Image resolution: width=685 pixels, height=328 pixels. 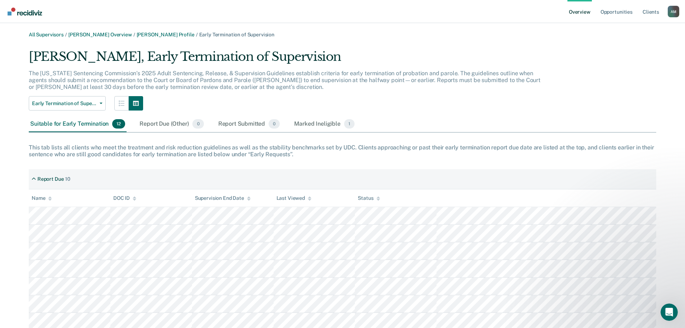 I want to click on div: Report Due10, so click(x=51, y=179).